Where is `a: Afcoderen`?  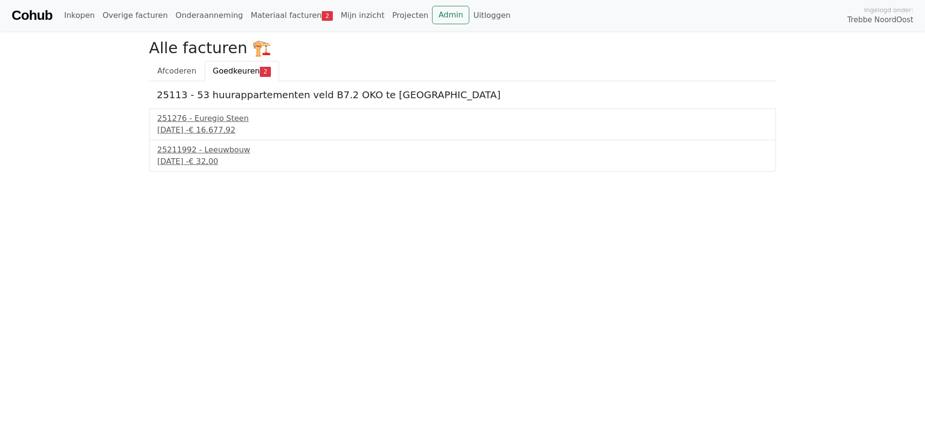
a: Afcoderen is located at coordinates (176, 71).